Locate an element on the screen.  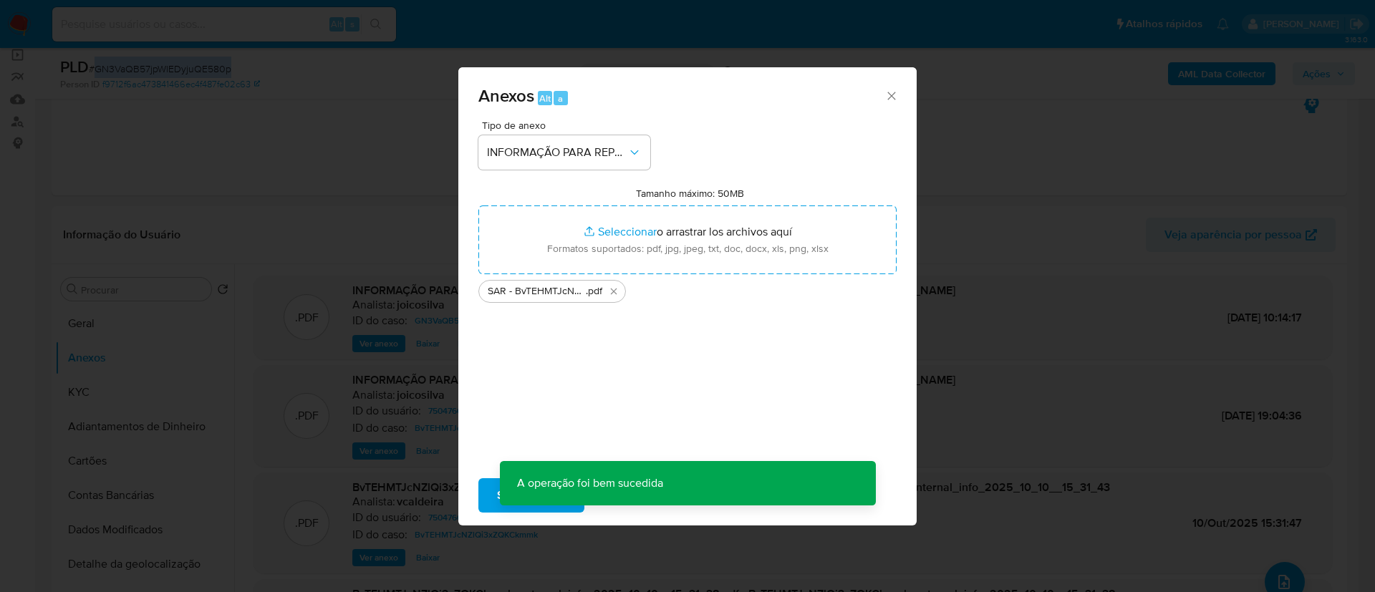
p: A operação foi bem sucedida is located at coordinates (590, 483).